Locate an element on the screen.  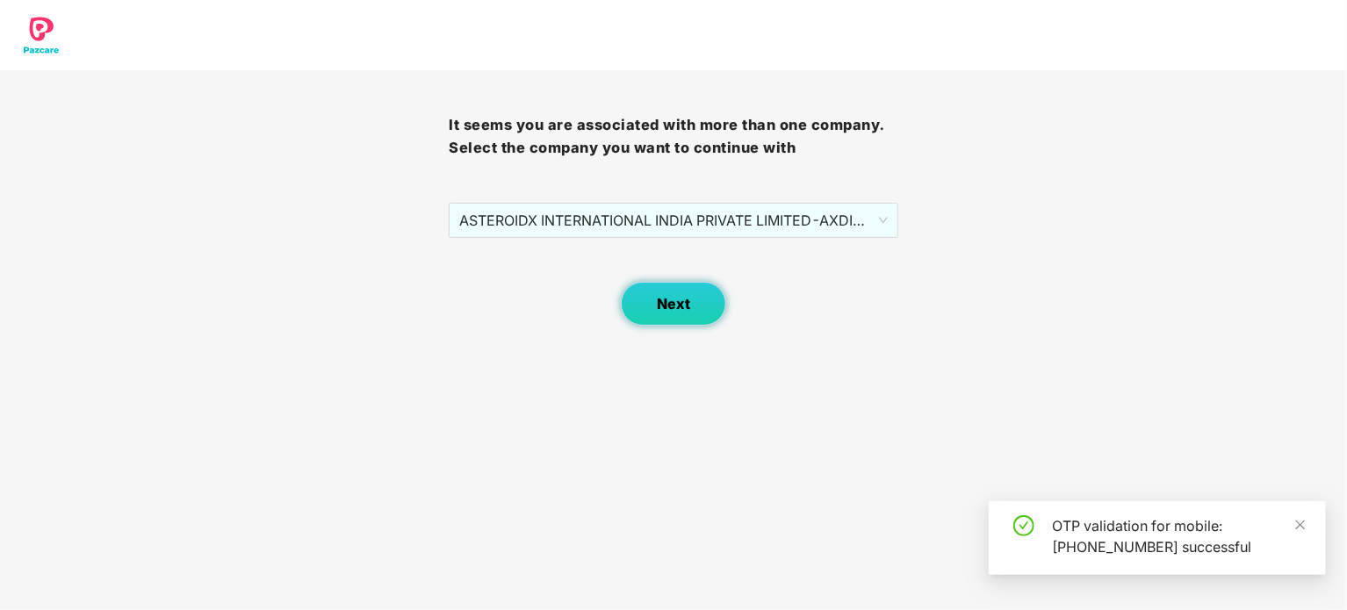
span: Next is located at coordinates (674, 304).